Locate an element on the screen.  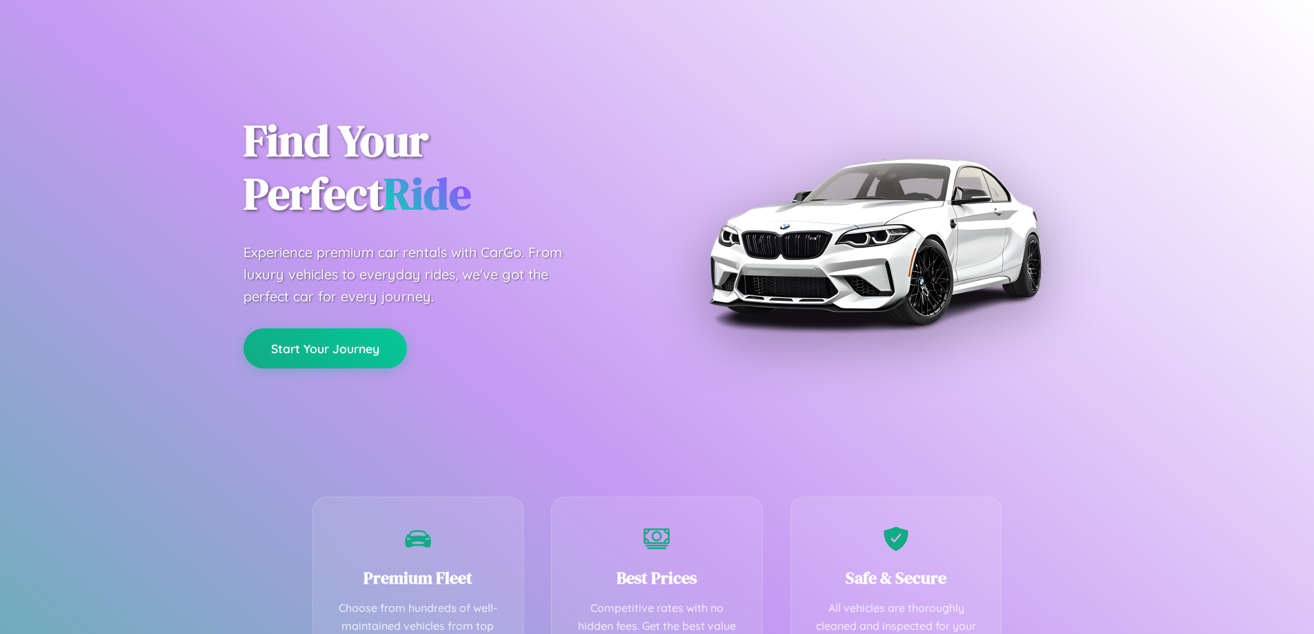
span: Ride is located at coordinates (427, 193).